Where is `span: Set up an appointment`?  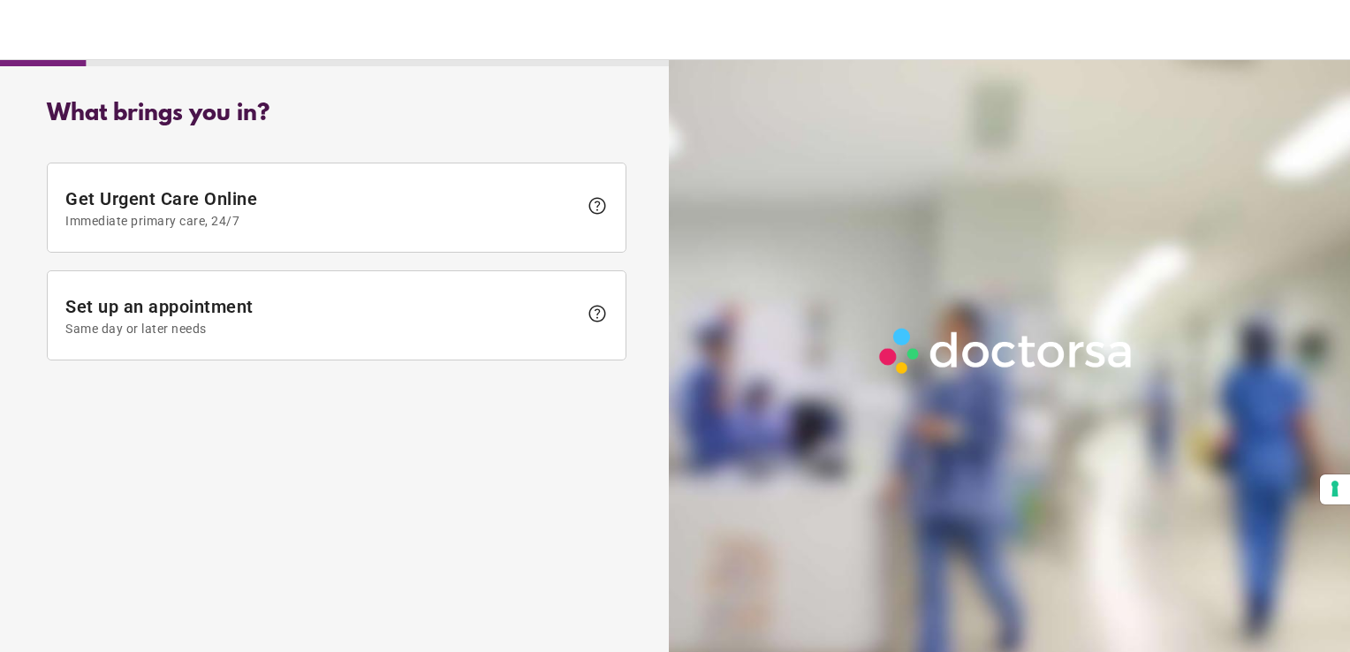
span: Set up an appointment is located at coordinates (322, 315).